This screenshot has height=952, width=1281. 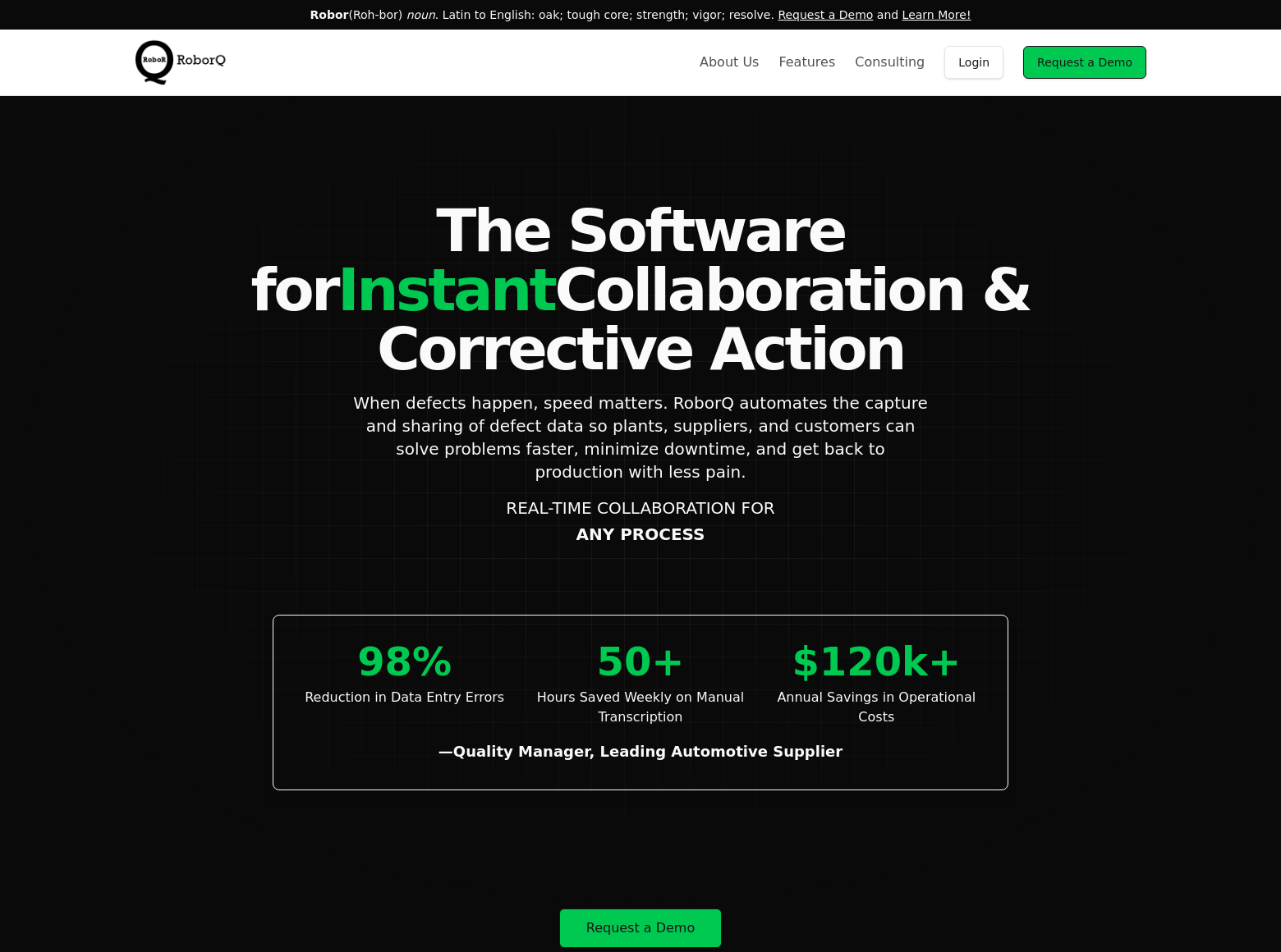 What do you see at coordinates (446, 290) in the screenshot?
I see `span: Instant` at bounding box center [446, 290].